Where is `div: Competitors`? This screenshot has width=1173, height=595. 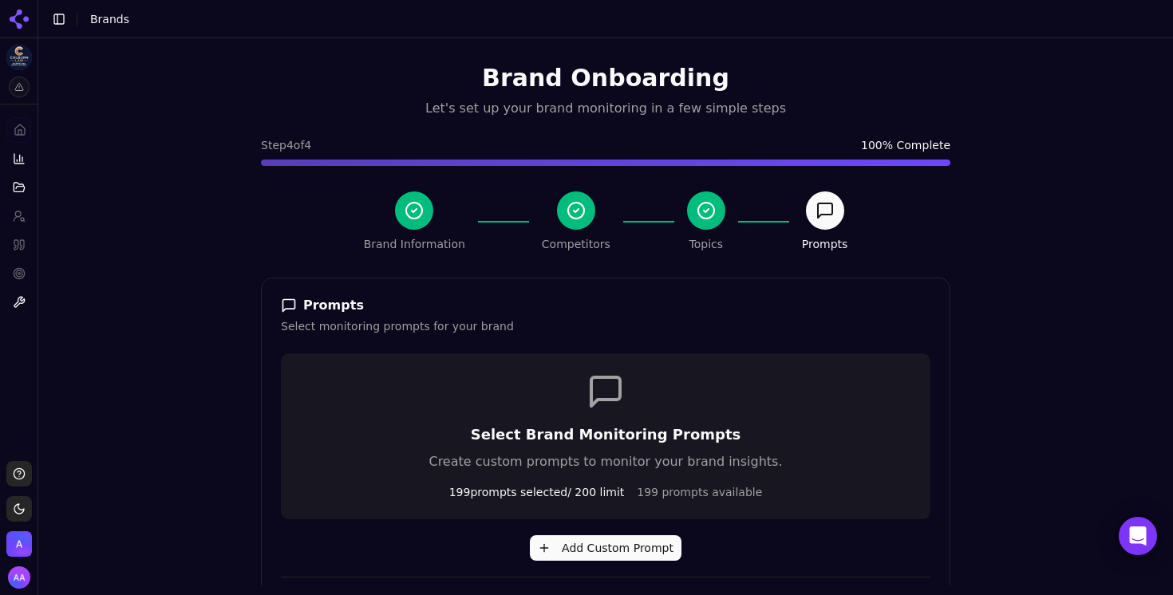
div: Competitors is located at coordinates (576, 244).